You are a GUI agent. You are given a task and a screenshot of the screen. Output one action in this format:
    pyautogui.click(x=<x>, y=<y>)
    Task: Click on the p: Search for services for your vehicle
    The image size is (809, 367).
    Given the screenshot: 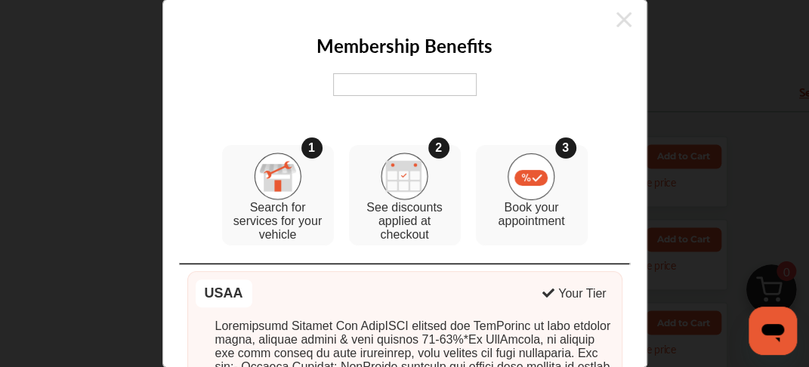 What is the action you would take?
    pyautogui.click(x=278, y=221)
    